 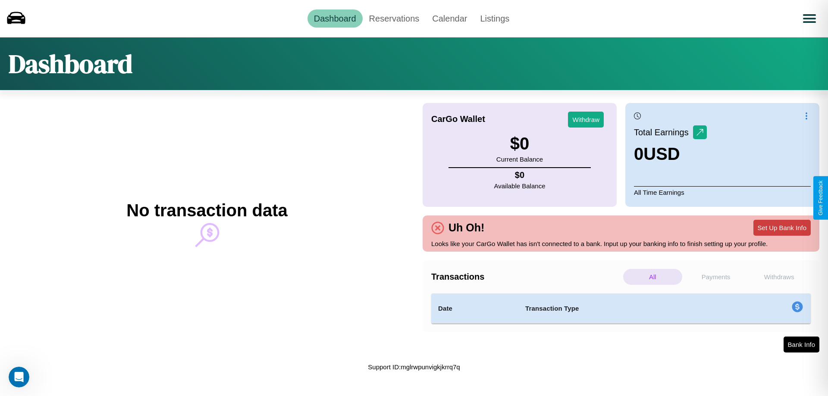 I want to click on button: Bank Info, so click(x=801, y=345).